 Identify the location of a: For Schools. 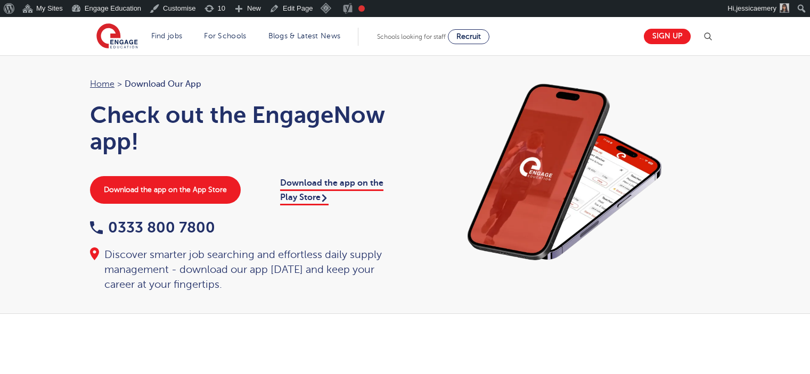
(225, 36).